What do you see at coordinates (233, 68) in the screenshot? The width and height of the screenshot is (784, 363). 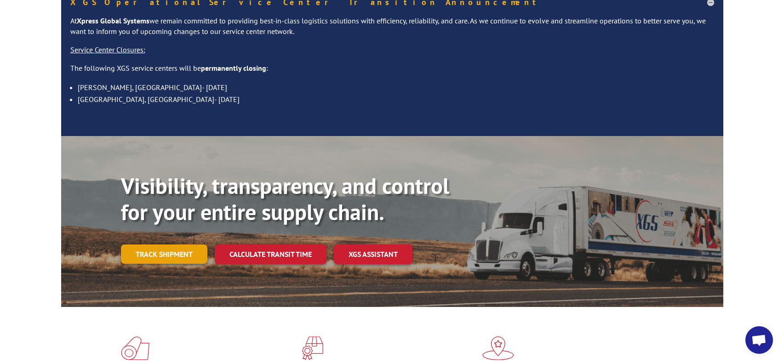 I see `strong: permanently closing` at bounding box center [233, 68].